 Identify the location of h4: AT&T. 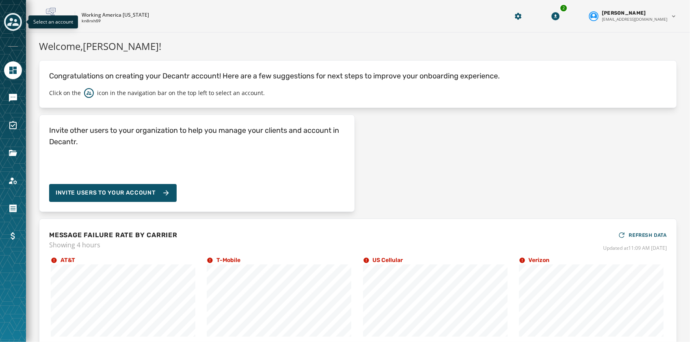
(68, 260).